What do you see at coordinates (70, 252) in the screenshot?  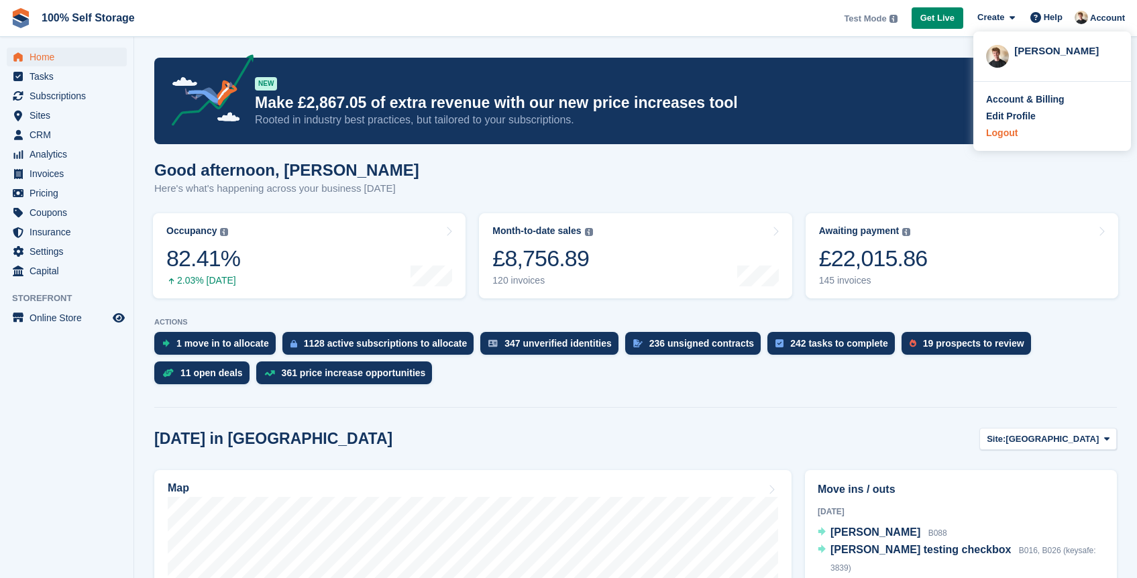 I see `span: Settings` at bounding box center [70, 252].